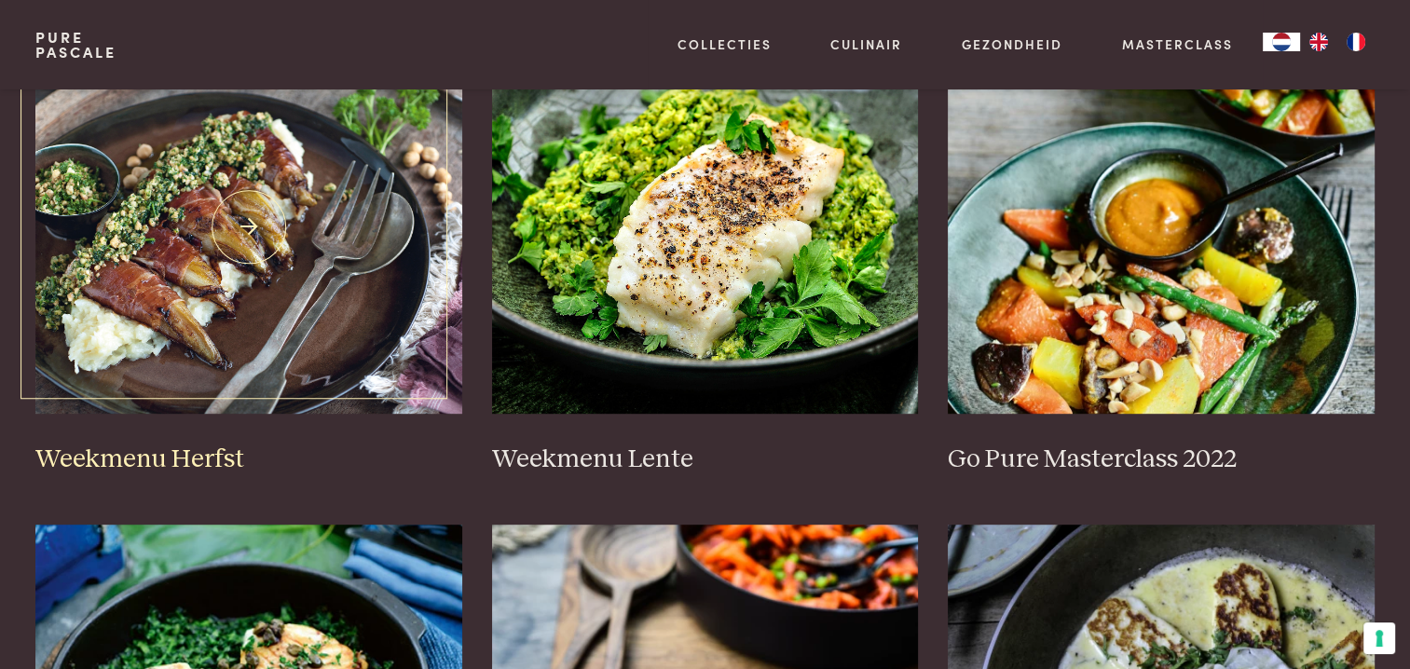 The width and height of the screenshot is (1410, 669). I want to click on img: Go Pure Masterclass 2022, so click(1161, 227).